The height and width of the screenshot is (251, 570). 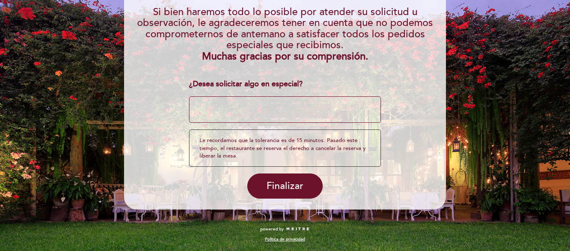 What do you see at coordinates (298, 229) in the screenshot?
I see `img: MEITRE` at bounding box center [298, 229].